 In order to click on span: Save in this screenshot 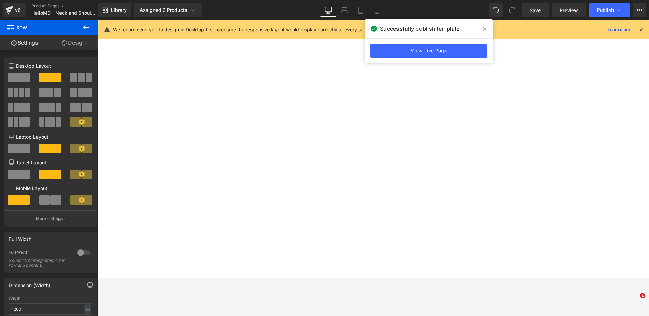, I will do `click(535, 10)`.